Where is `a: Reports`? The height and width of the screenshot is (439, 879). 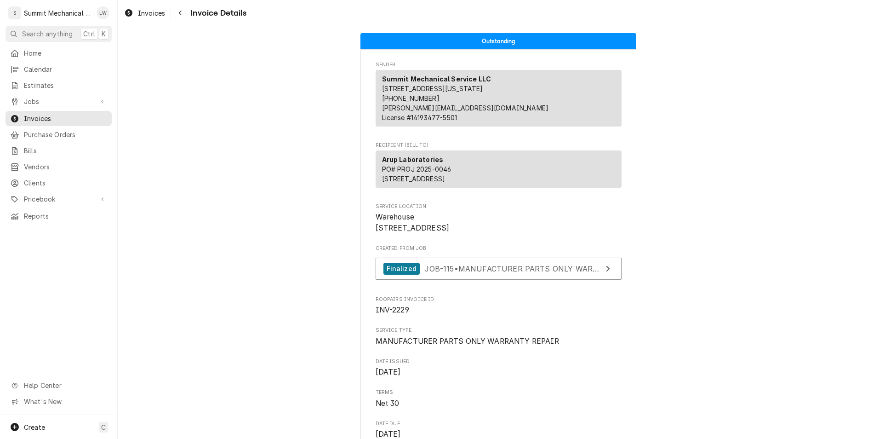
a: Reports is located at coordinates (58, 216).